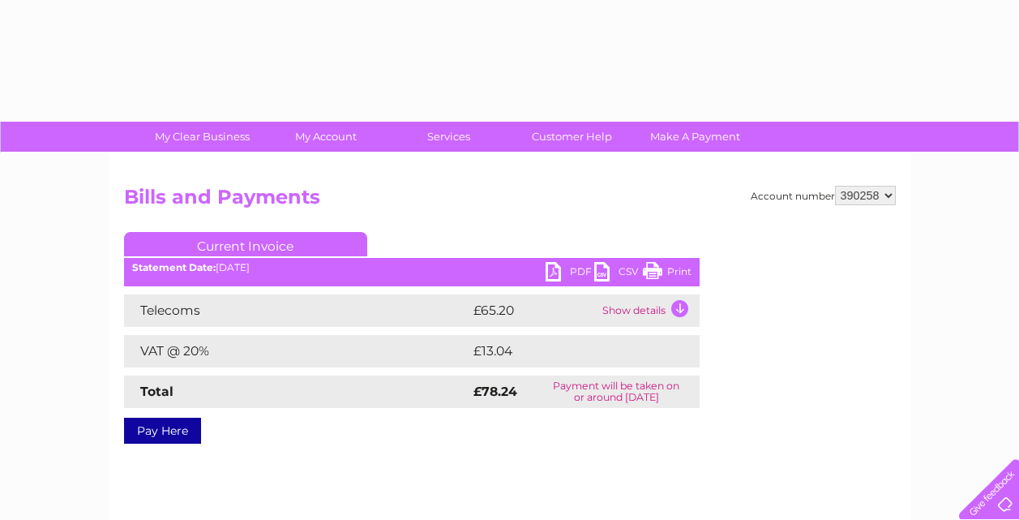 This screenshot has width=1019, height=520. Describe the element at coordinates (510, 201) in the screenshot. I see `h2: Bills and Payments` at that location.